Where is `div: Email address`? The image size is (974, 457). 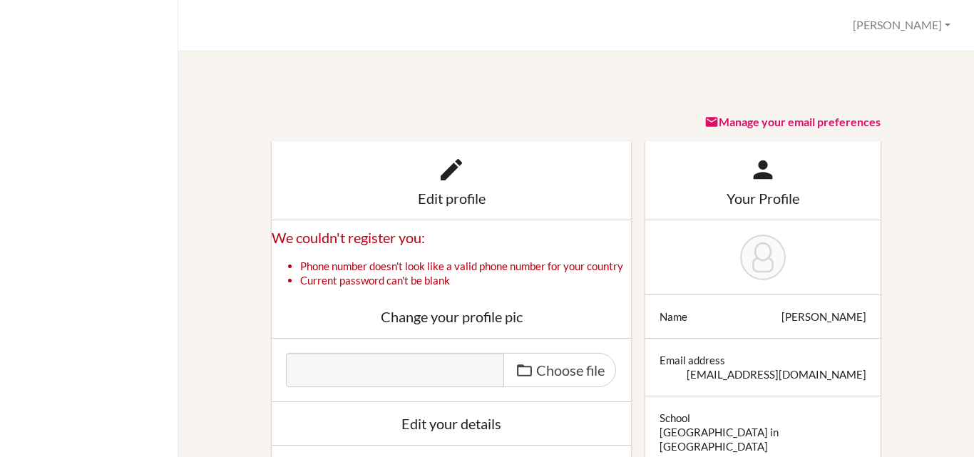 div: Email address is located at coordinates (693, 360).